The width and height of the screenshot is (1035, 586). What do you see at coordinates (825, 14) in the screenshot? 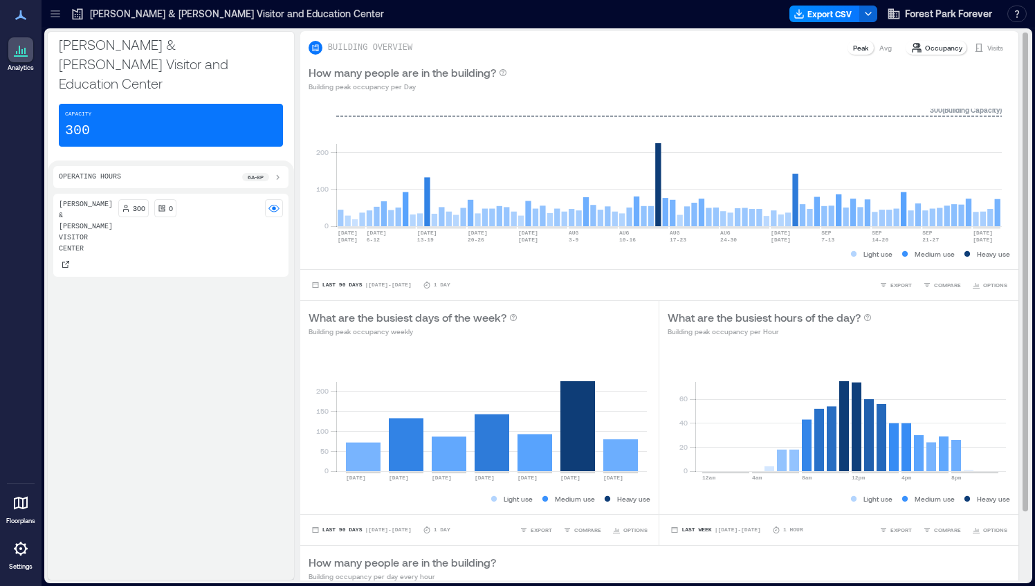
I see `button: Export CSV` at bounding box center [825, 14].